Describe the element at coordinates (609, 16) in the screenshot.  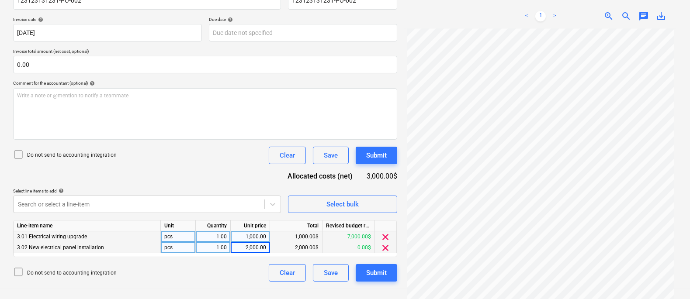
I see `span: zoom_in` at that location.